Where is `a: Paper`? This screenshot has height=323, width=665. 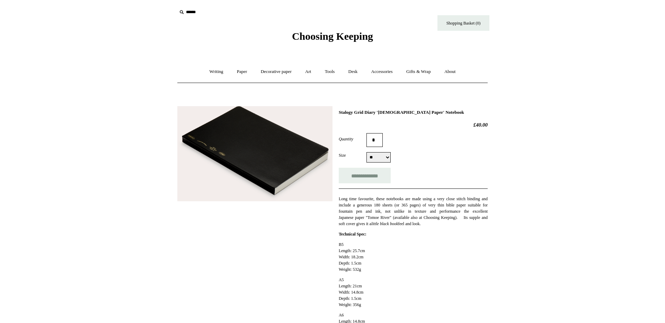 a: Paper is located at coordinates (242, 72).